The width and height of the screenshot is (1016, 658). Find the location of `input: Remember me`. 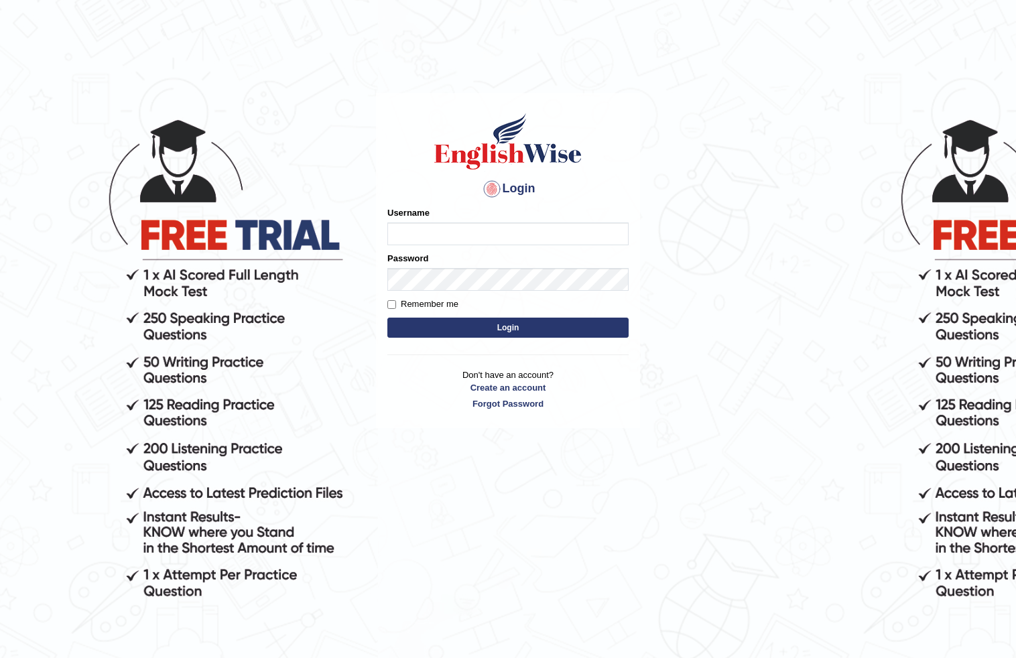

input: Remember me is located at coordinates (391, 304).